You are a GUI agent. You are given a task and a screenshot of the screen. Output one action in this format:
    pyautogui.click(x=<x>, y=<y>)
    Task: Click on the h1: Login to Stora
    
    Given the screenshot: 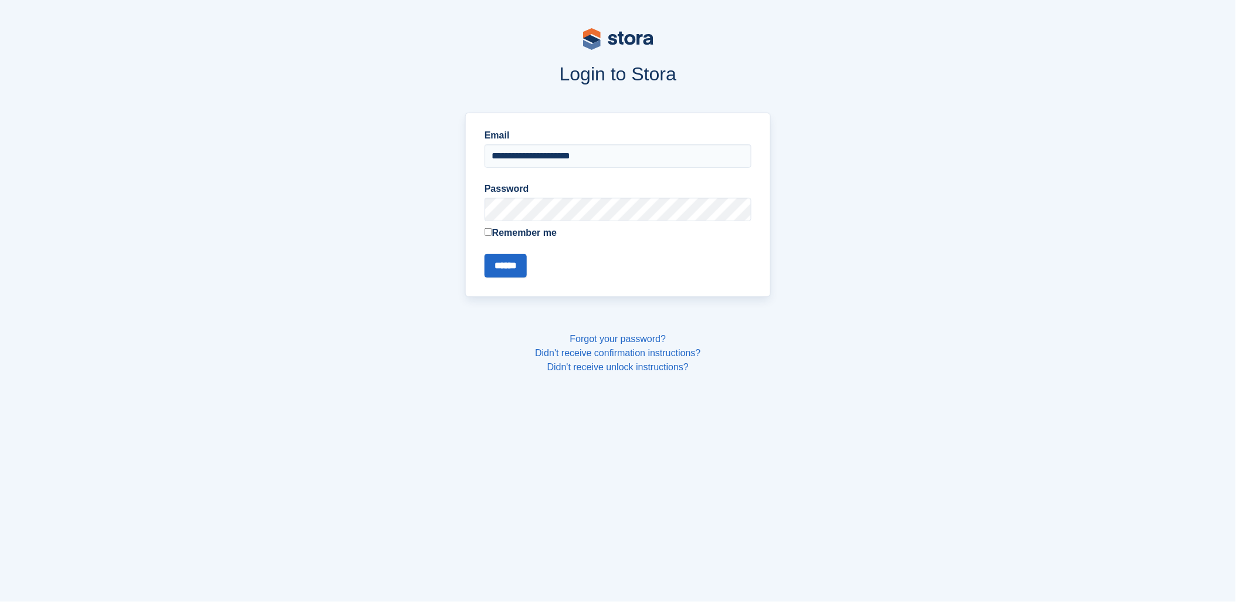 What is the action you would take?
    pyautogui.click(x=619, y=74)
    